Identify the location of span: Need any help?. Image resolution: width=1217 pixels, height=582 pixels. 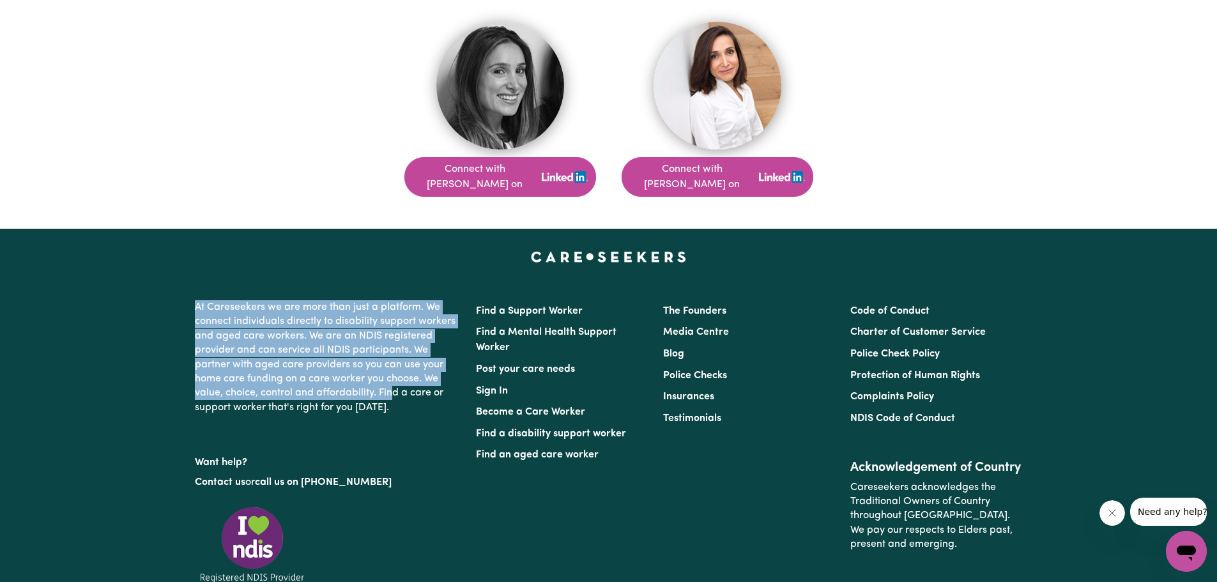
(42, 14).